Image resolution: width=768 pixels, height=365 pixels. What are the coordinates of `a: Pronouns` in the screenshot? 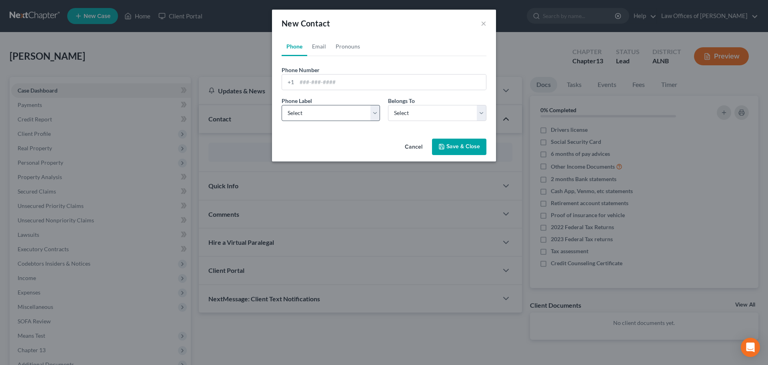 It's located at (348, 46).